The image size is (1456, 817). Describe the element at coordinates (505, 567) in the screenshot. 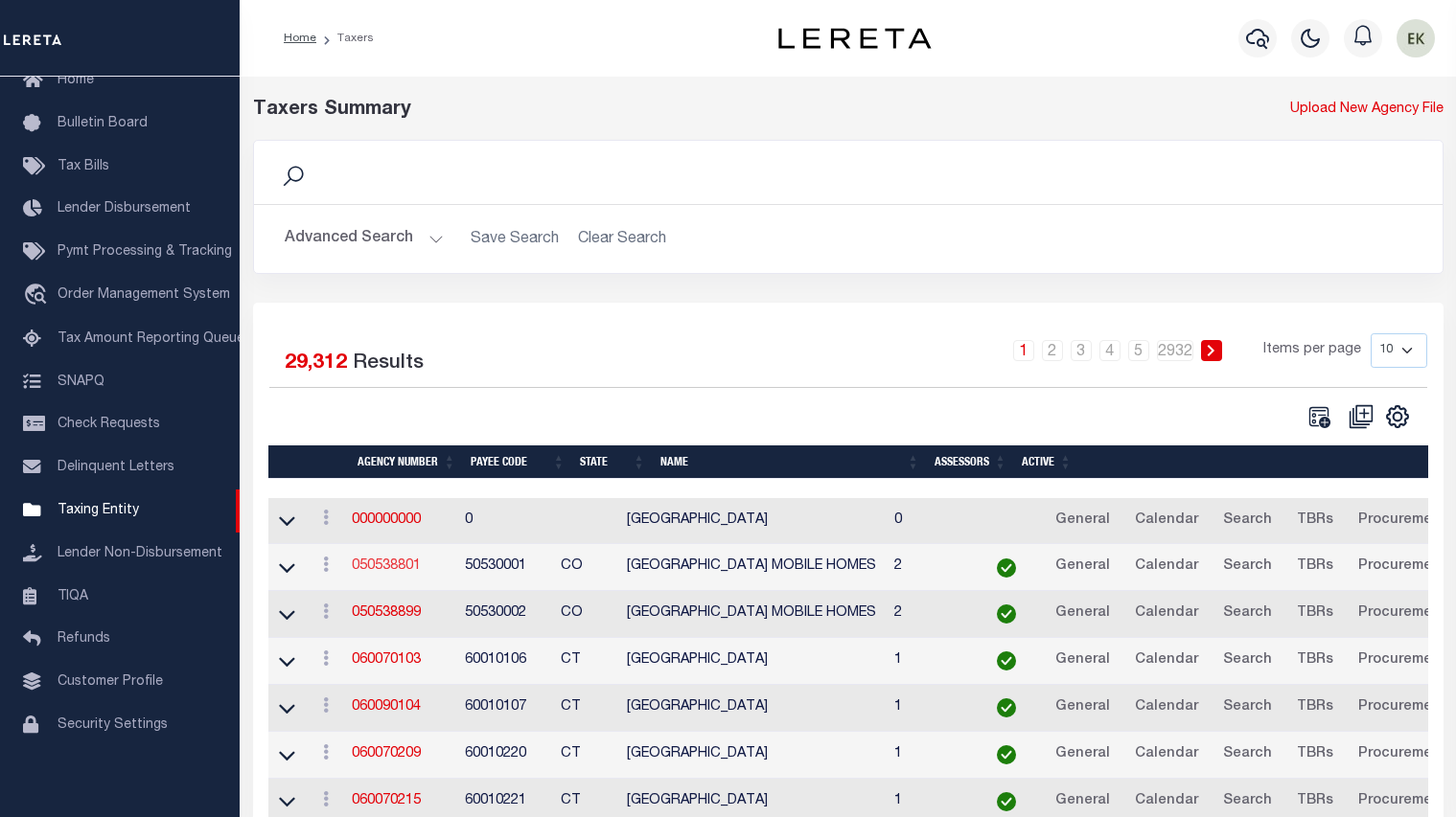

I see `td: 50530001` at that location.